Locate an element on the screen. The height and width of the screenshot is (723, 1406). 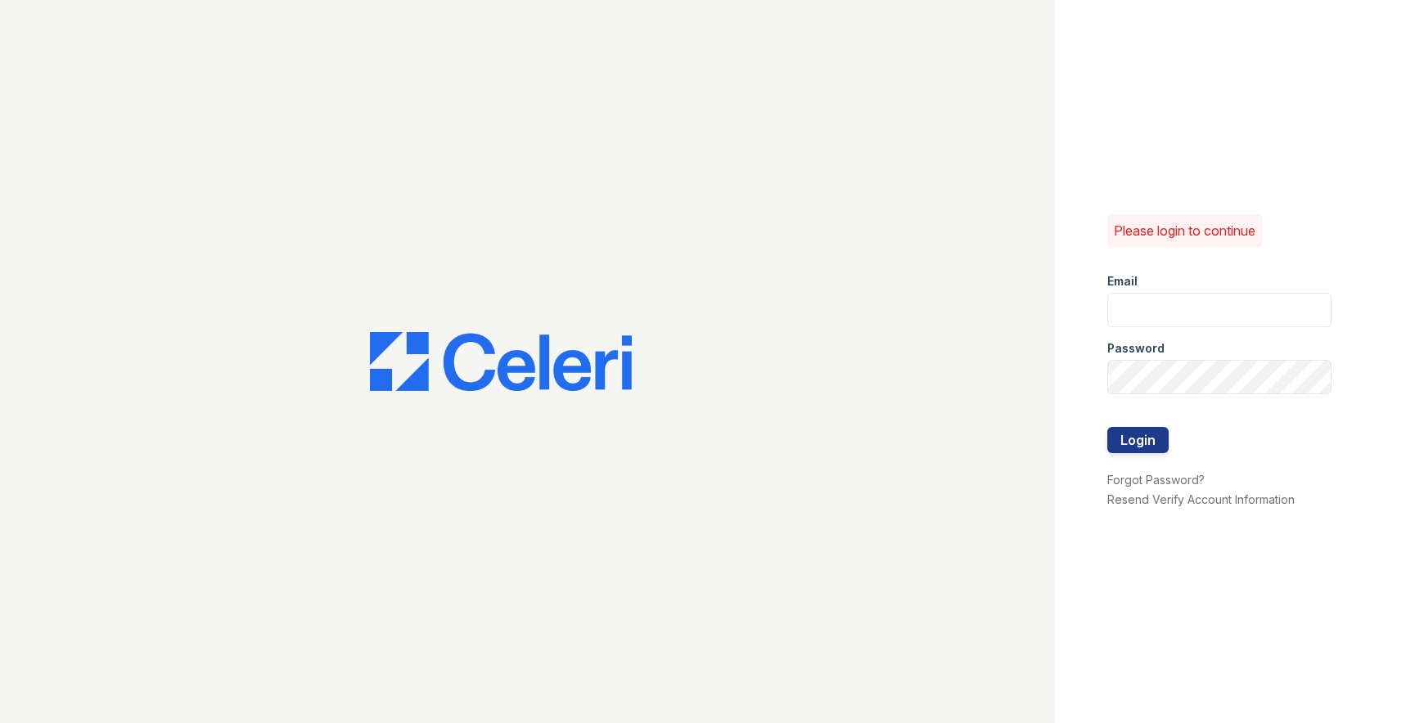
a: Forgot Password? is located at coordinates (1155, 479).